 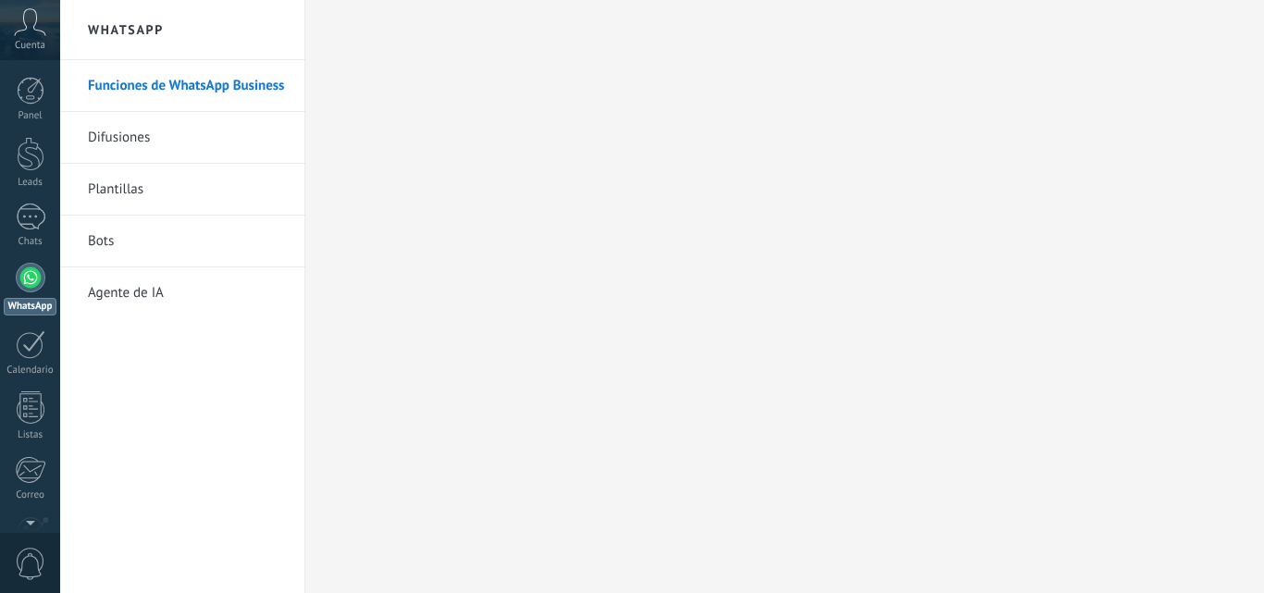 I want to click on a: Funciones de WhatsApp Business, so click(x=187, y=86).